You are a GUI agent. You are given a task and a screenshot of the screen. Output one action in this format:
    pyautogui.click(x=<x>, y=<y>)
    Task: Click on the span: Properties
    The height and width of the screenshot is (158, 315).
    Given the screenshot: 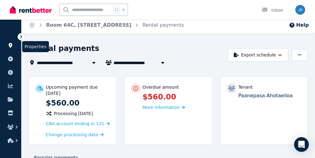 What is the action you would take?
    pyautogui.click(x=35, y=47)
    